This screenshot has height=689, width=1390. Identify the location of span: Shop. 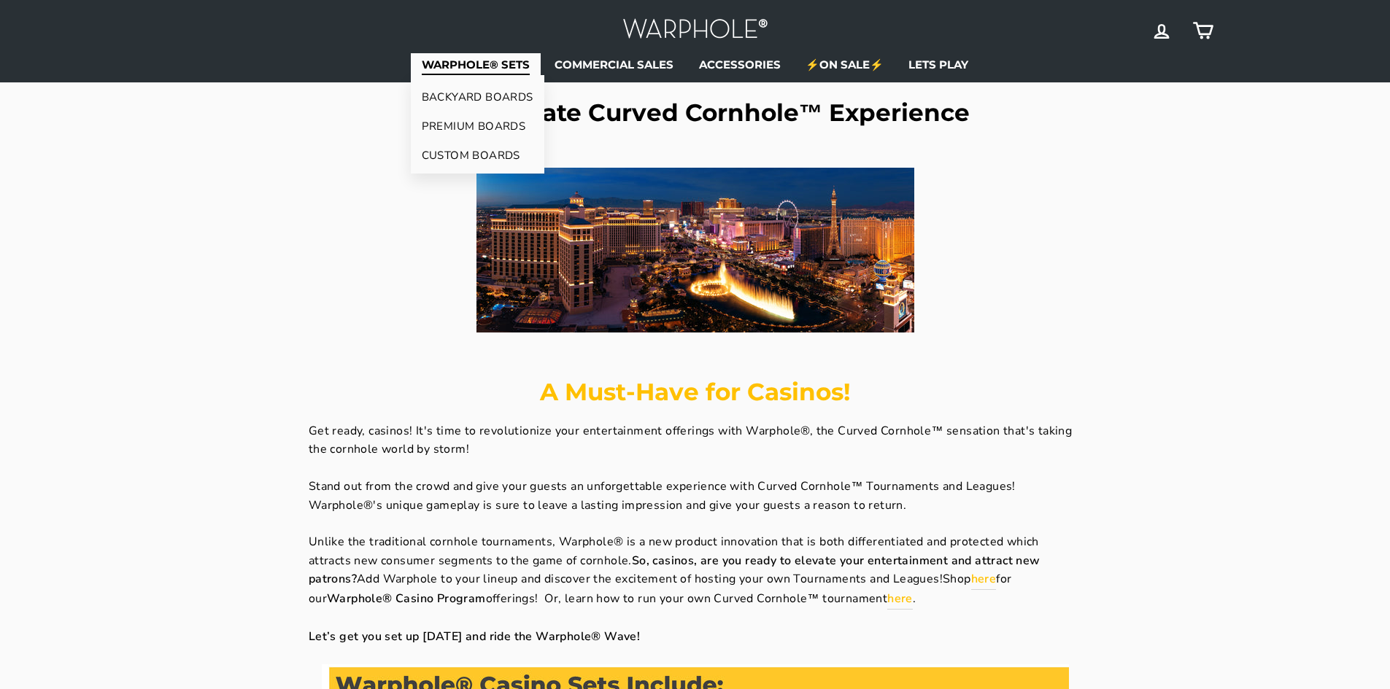
(956, 579).